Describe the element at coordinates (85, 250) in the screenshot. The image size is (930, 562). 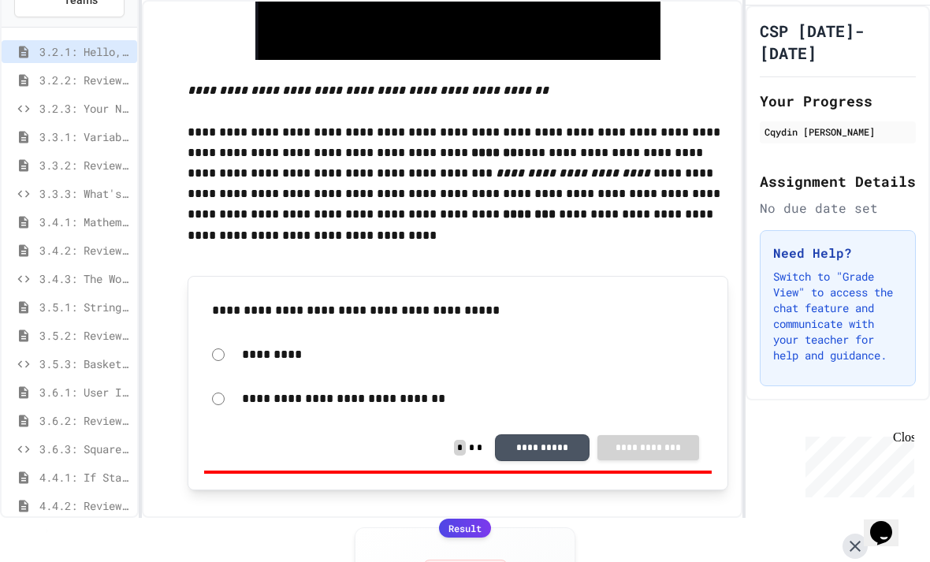
I see `span: 3.4.2: Review - Mathematical Operators` at that location.